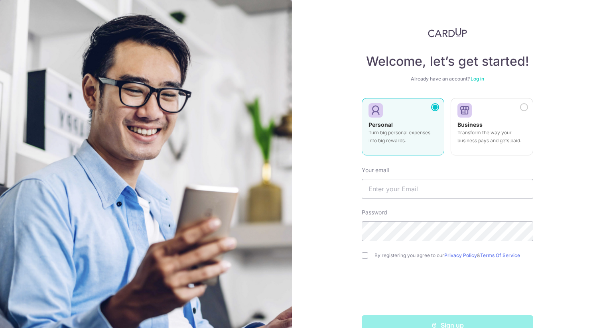 This screenshot has height=328, width=603. I want to click on div: Already have an account?, so click(447, 79).